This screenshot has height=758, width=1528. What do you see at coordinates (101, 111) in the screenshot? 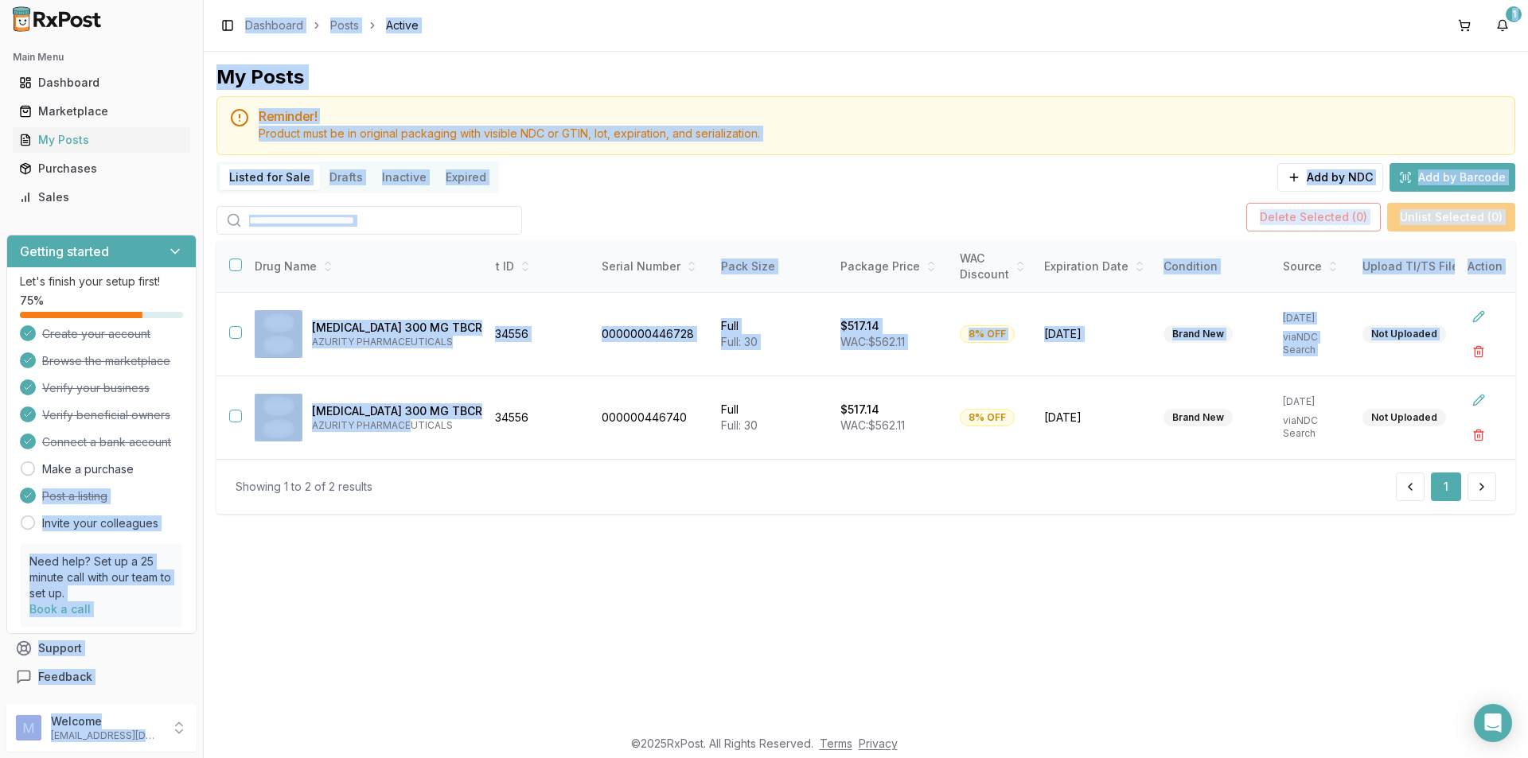
I see `a: Marketplace` at bounding box center [101, 111].